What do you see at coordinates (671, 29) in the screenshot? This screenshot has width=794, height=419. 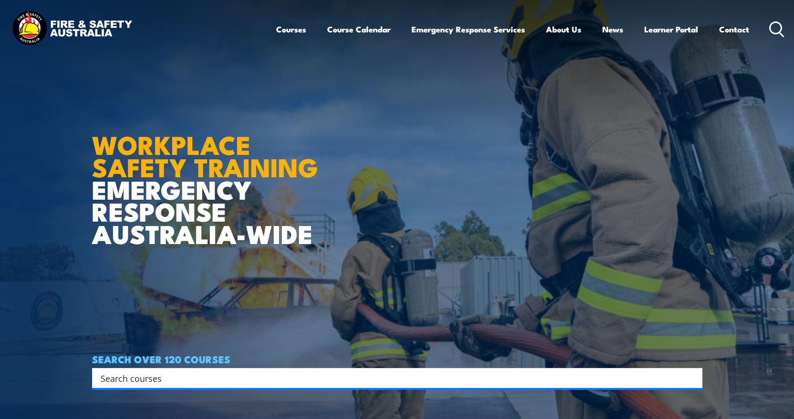 I see `a: Learner Portal` at bounding box center [671, 29].